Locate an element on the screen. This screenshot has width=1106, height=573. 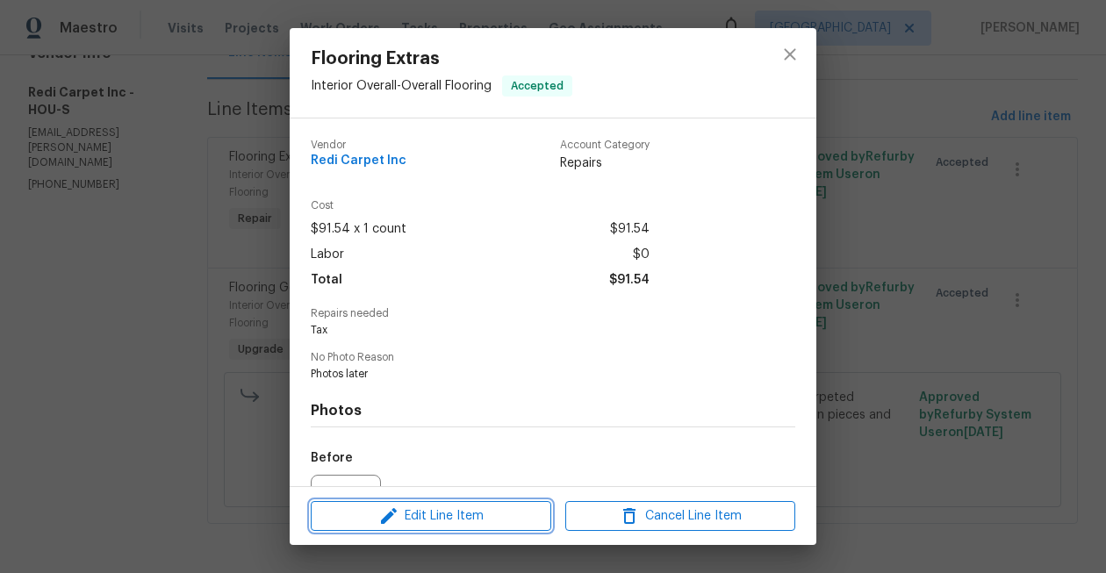
span: Interior Overall - Overall Flooring is located at coordinates (401, 86).